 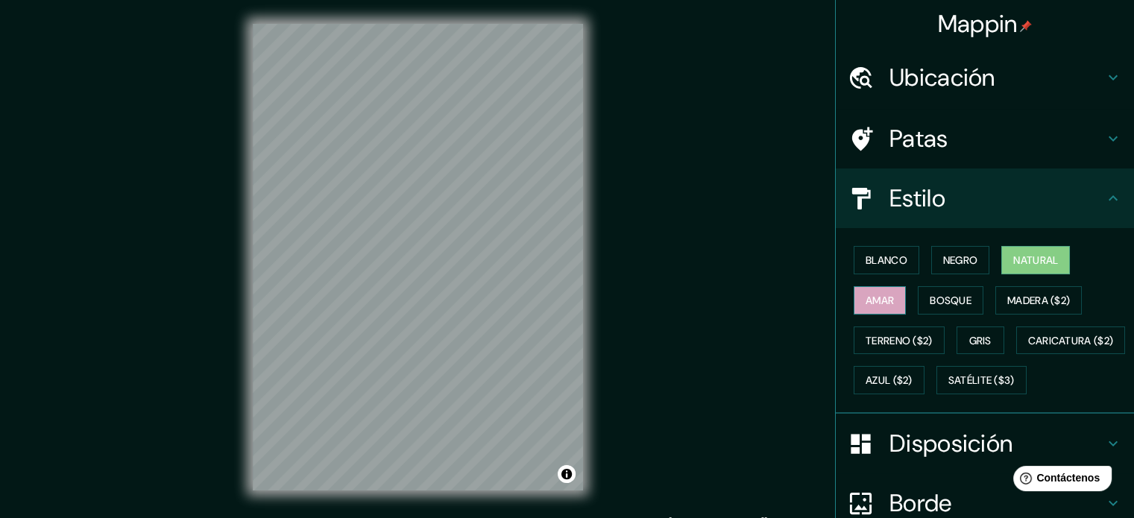 I want to click on font: Caricatura ($2), so click(x=1070, y=341).